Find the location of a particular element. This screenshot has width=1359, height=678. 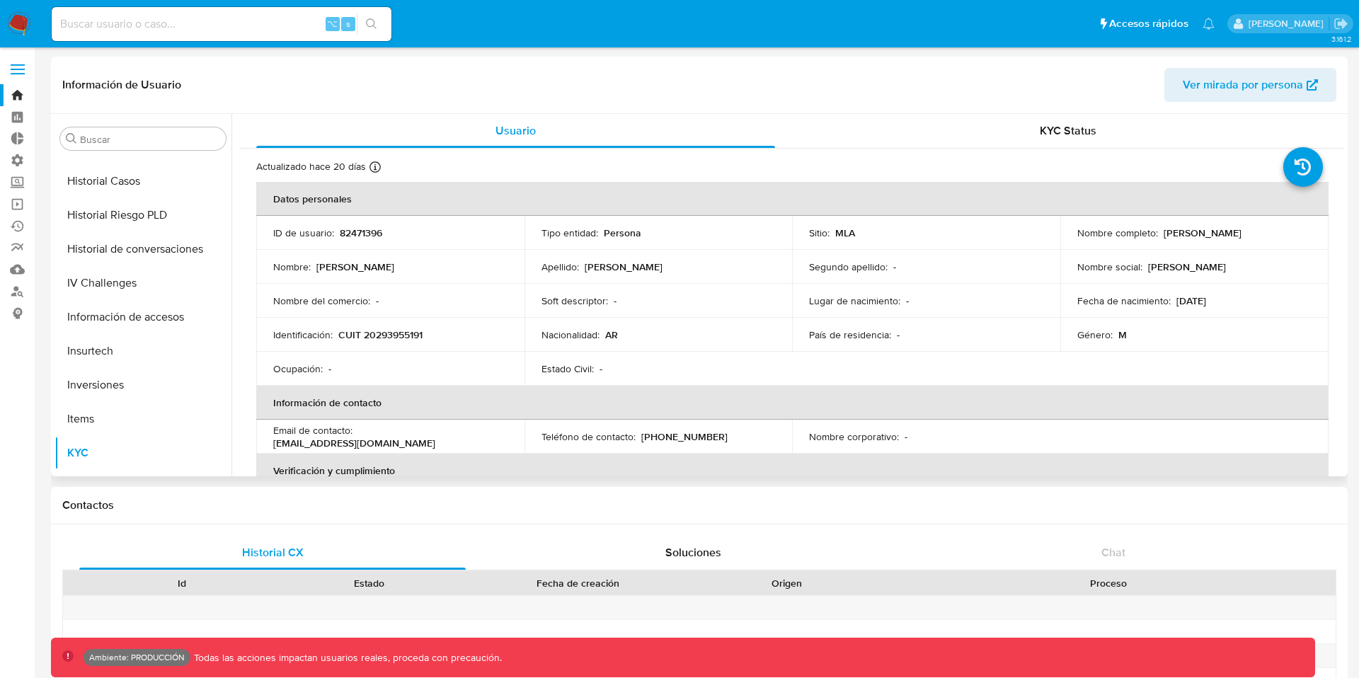

p: Género : is located at coordinates (1095, 335).